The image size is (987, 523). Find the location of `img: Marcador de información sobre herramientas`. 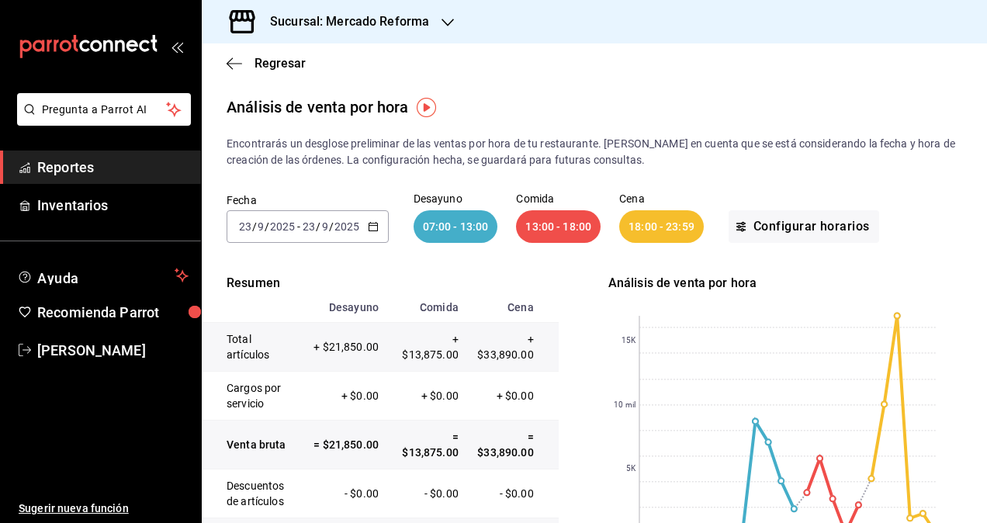

img: Marcador de información sobre herramientas is located at coordinates (426, 107).